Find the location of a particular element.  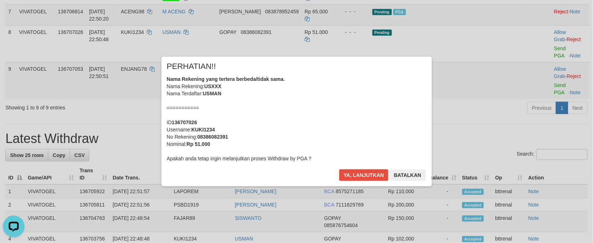

div: Nama Rekening: Nama Terdaftar: =========== ID Username: No Rekening: Nominal: Apakah anda tetap i... is located at coordinates (297, 119).